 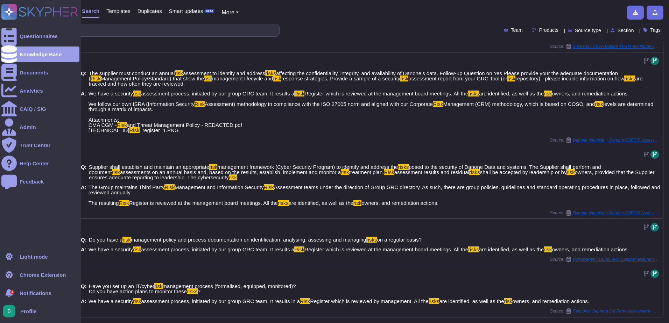 I want to click on span: Source type, so click(x=588, y=30).